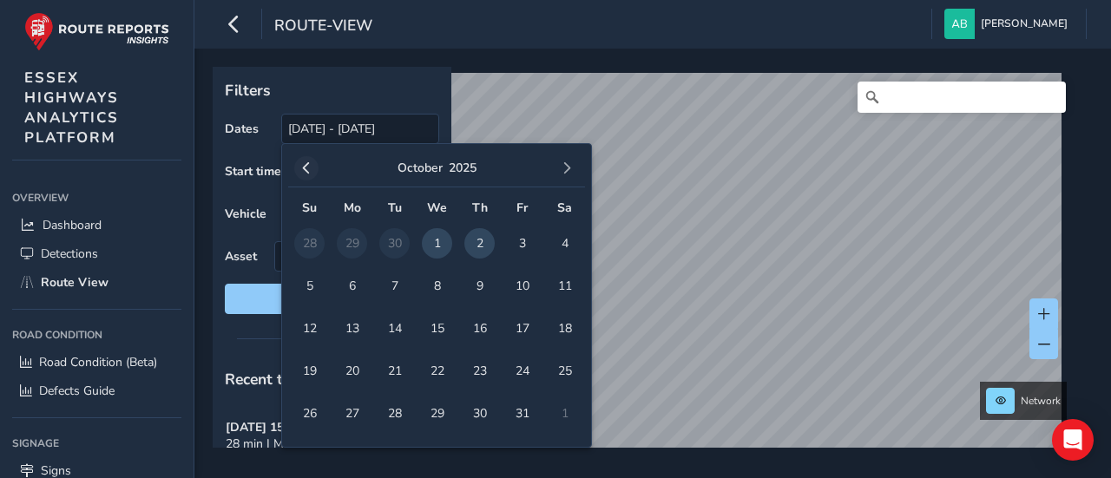  What do you see at coordinates (309, 328) in the screenshot?
I see `span: 12` at bounding box center [309, 328].